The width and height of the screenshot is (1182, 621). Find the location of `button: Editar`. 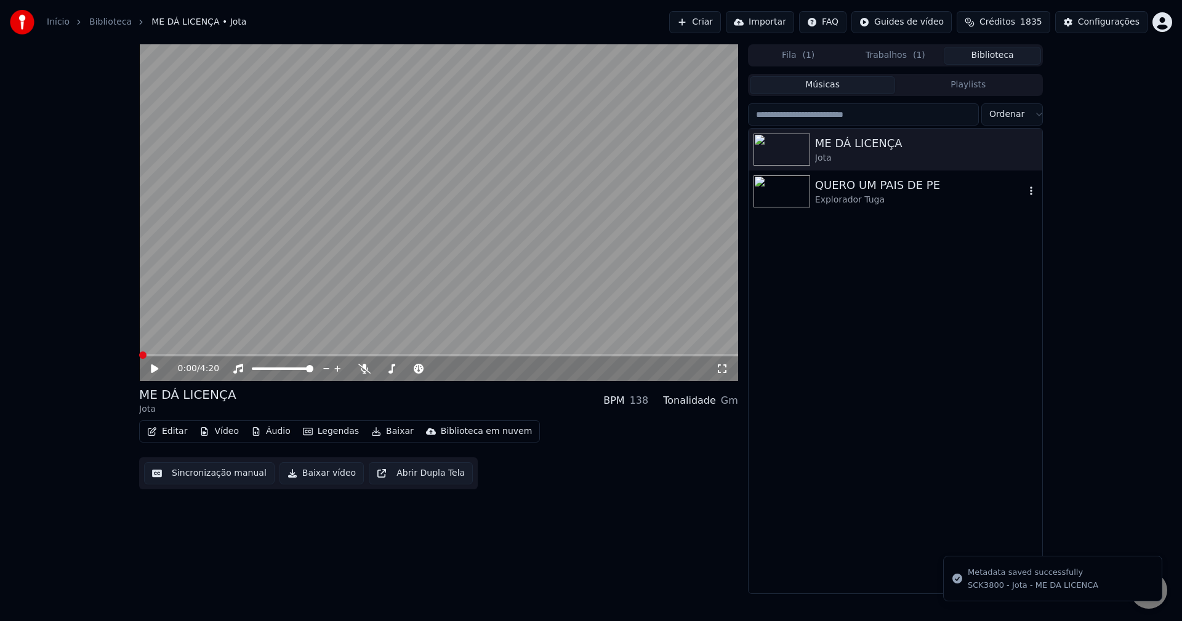

button: Editar is located at coordinates (167, 432).